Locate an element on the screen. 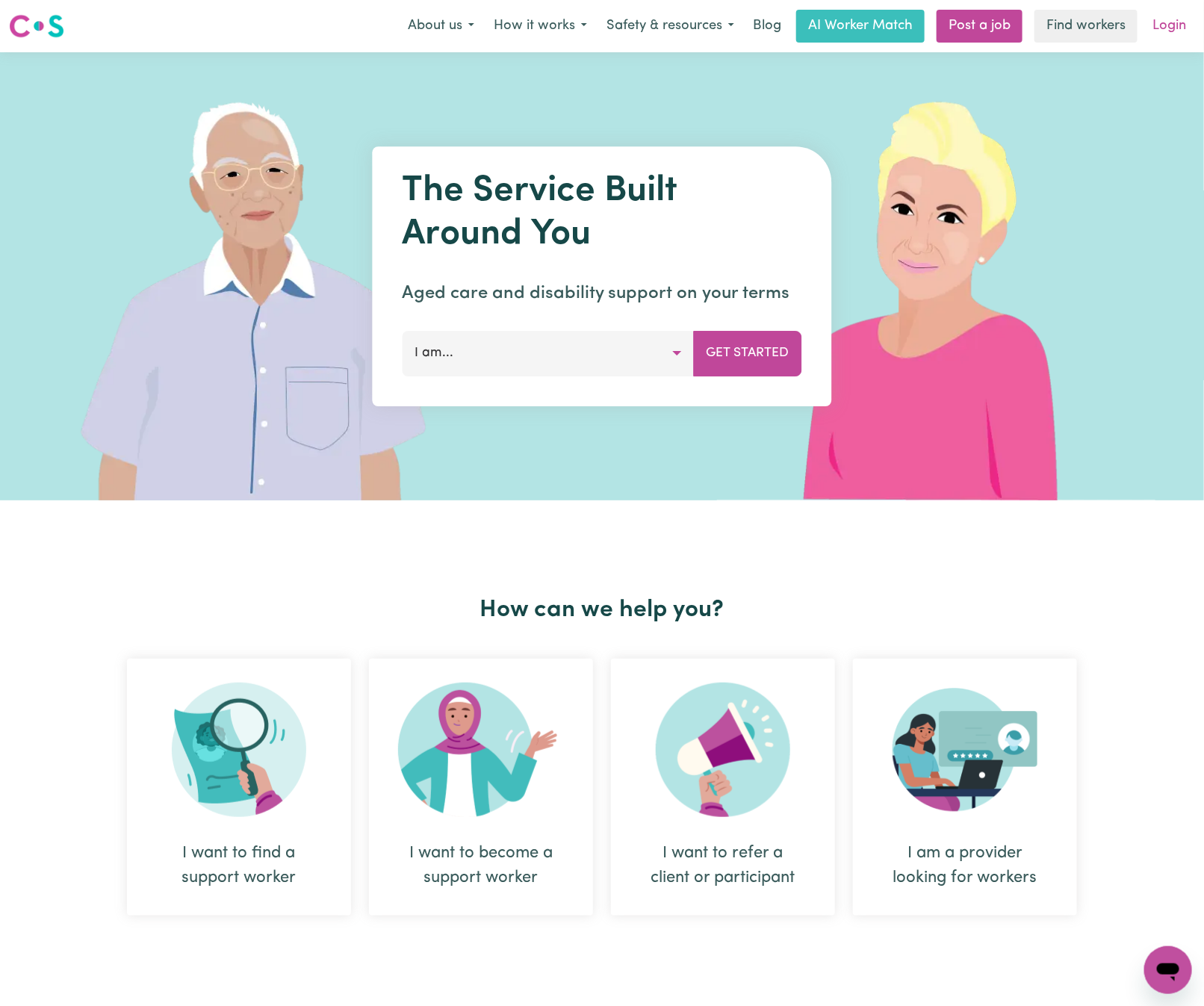 Image resolution: width=1204 pixels, height=1006 pixels. button: About us is located at coordinates (441, 26).